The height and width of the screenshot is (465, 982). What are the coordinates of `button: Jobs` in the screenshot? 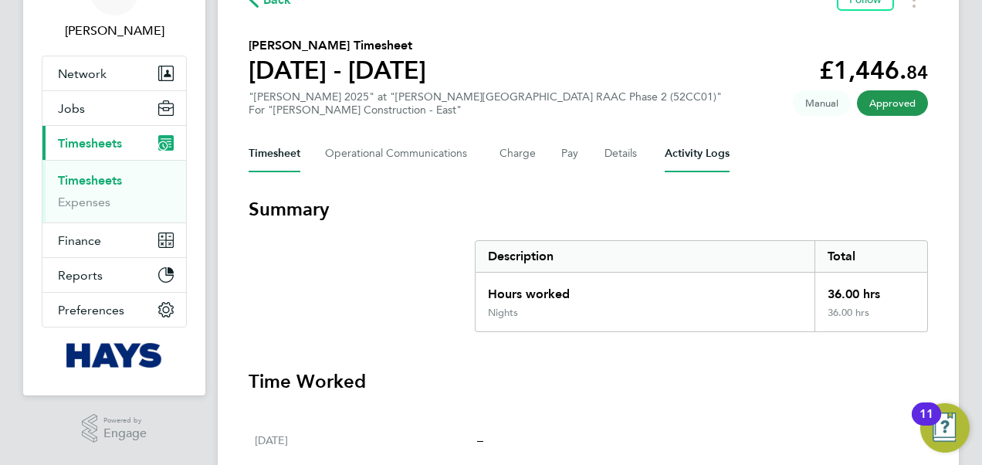 It's located at (114, 108).